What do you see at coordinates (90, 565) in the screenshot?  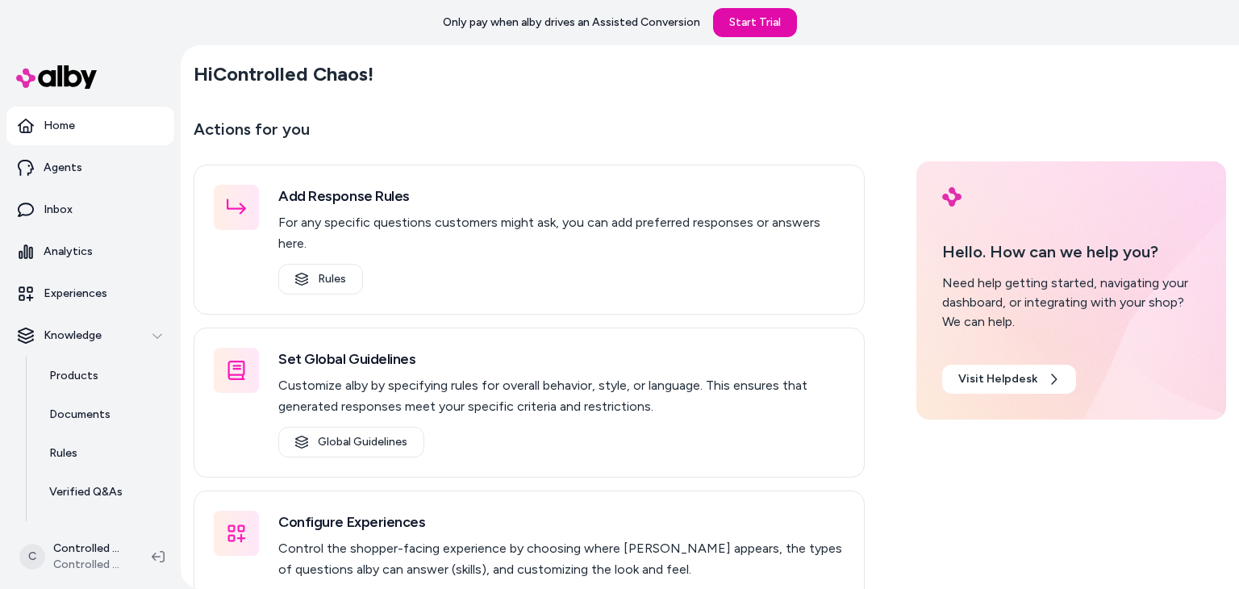 I see `span: Controlled Chaos` at bounding box center [90, 565].